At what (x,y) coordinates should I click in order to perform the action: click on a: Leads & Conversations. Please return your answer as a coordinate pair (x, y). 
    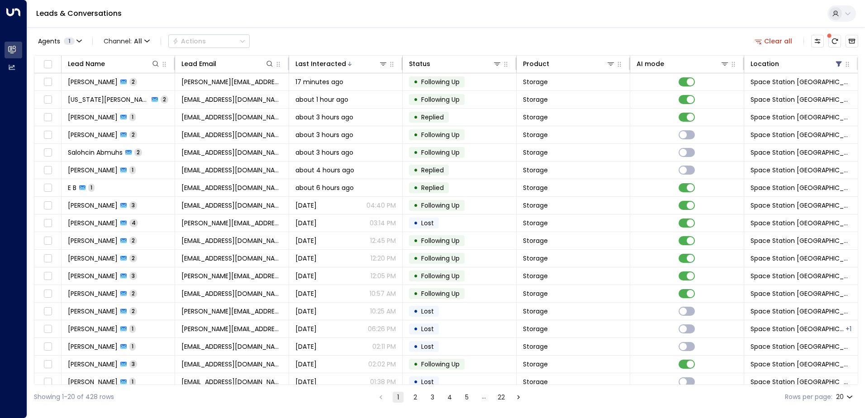
    Looking at the image, I should click on (79, 13).